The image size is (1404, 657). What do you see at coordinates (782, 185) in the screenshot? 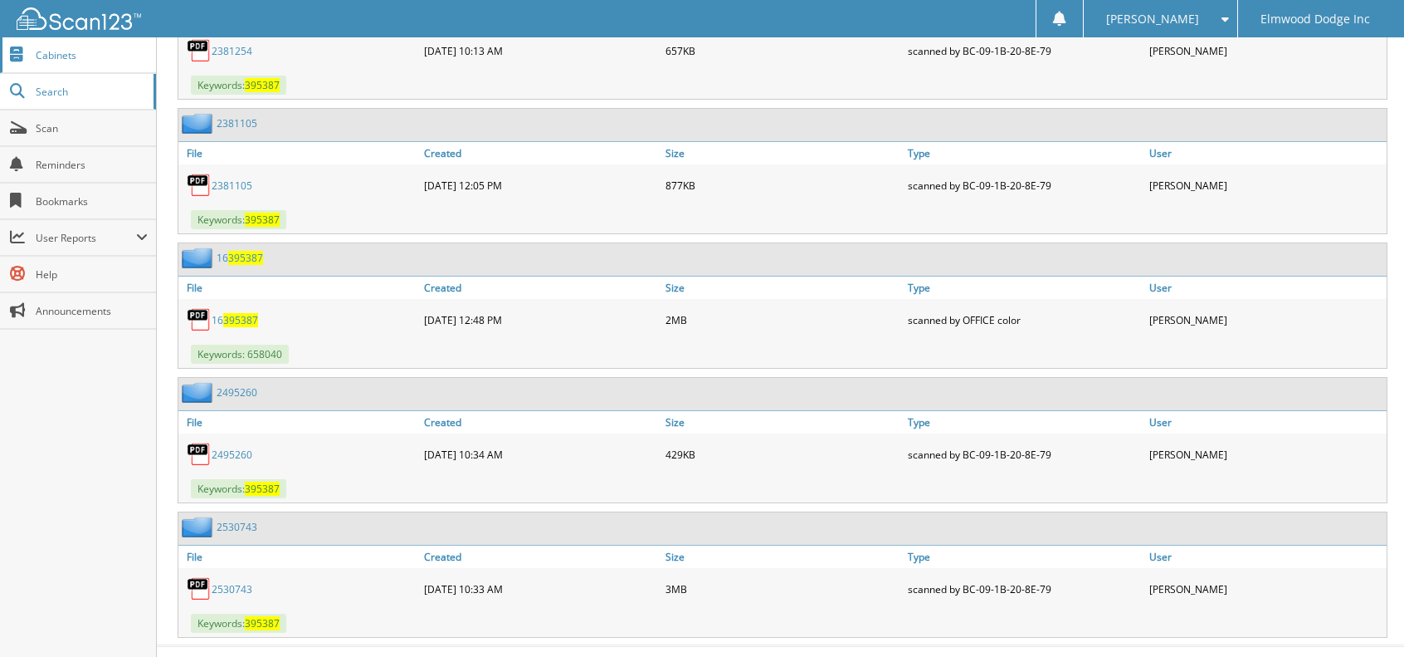
I see `div: 877KB` at bounding box center [782, 185].